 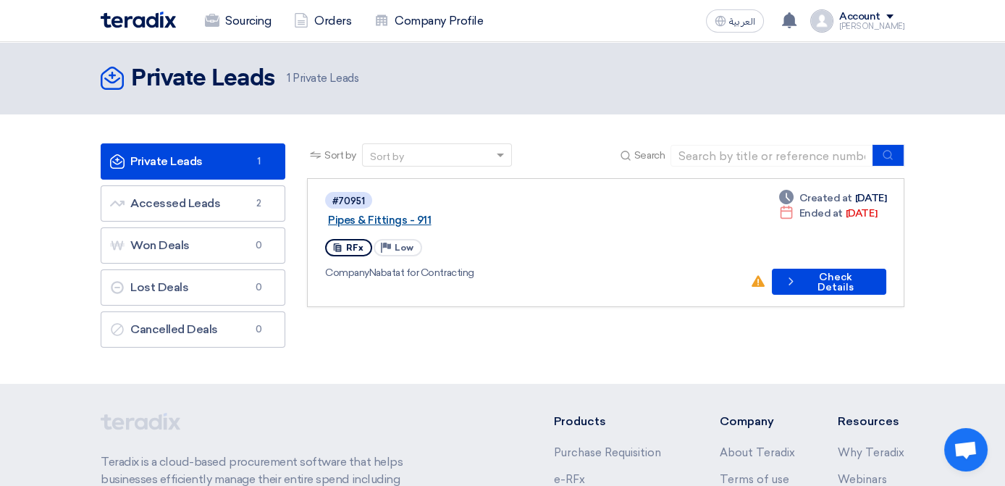 I want to click on a: Webinars, so click(x=862, y=479).